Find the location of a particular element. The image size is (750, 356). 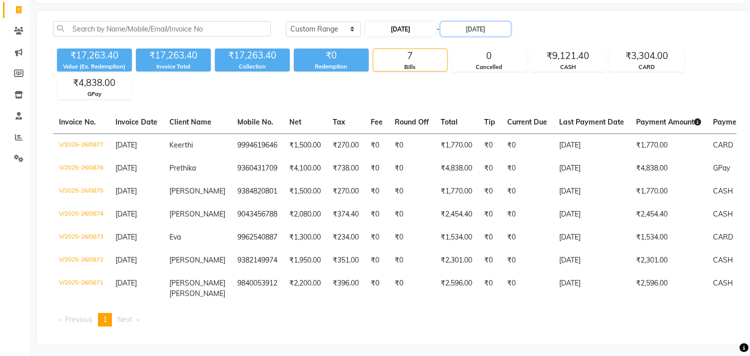

span: Tip is located at coordinates (490, 122).